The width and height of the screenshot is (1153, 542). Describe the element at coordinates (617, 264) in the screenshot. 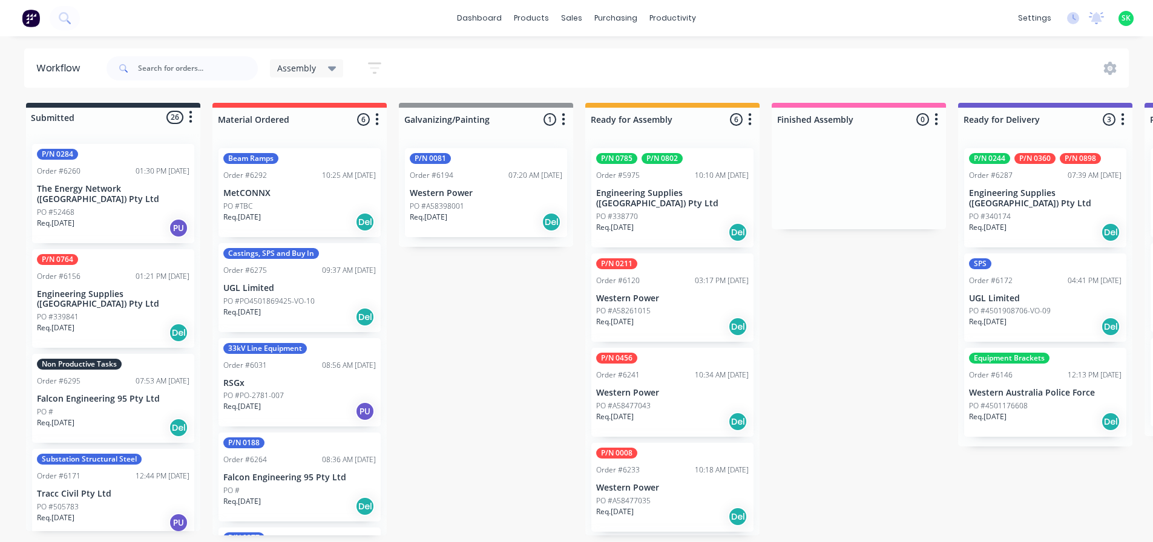

I see `div: P/N 0211` at that location.